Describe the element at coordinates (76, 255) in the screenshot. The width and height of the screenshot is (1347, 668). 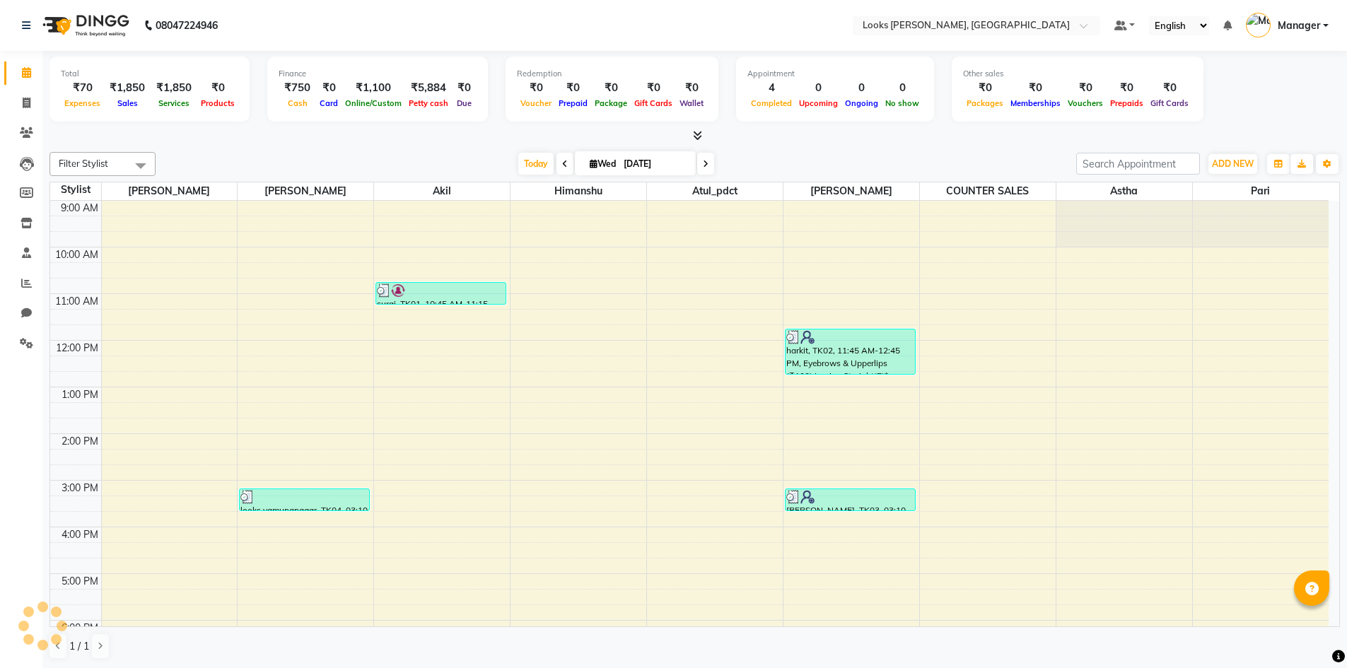
I see `div: 10:00 AM` at that location.